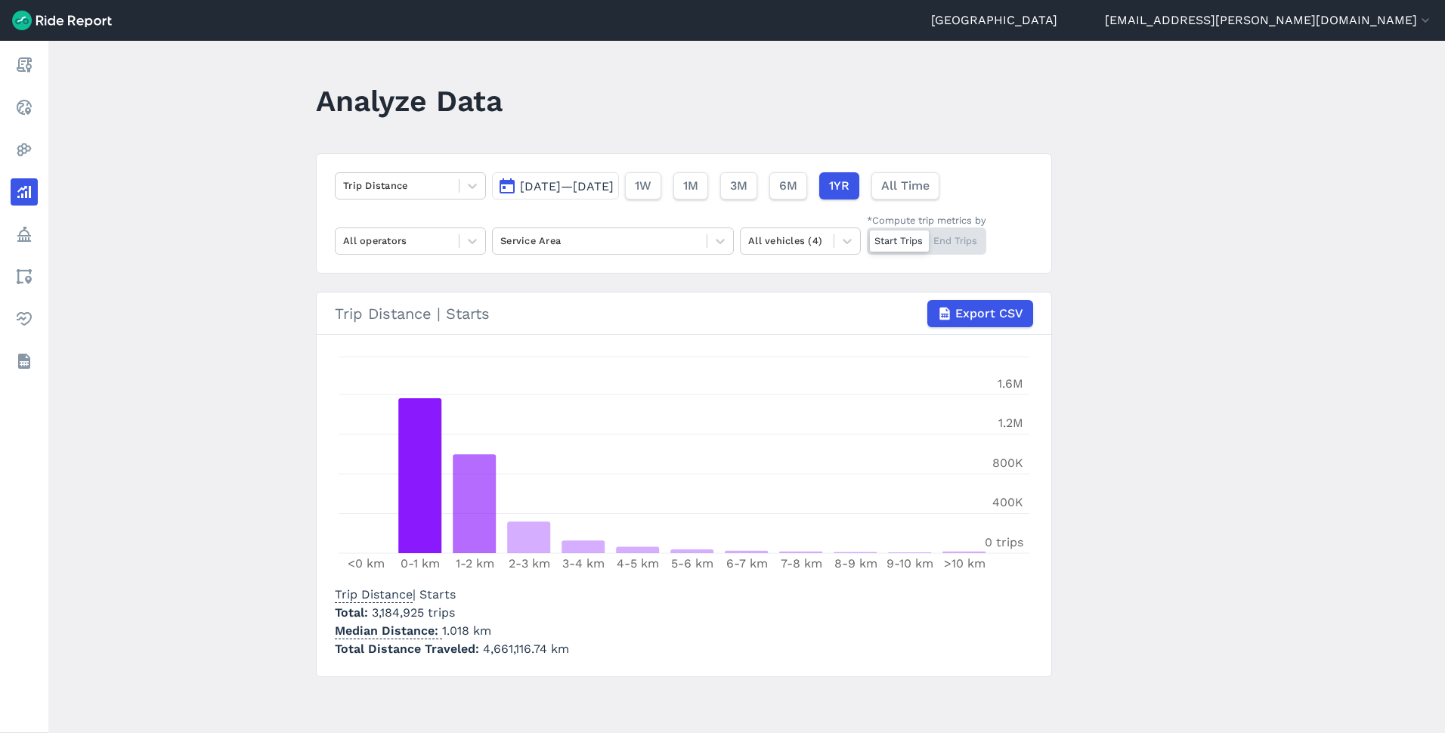  I want to click on span: Total, so click(353, 612).